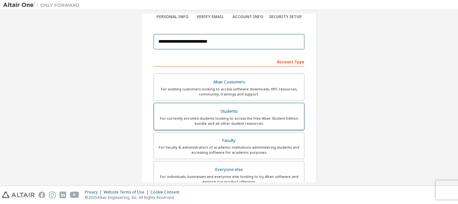 Image resolution: width=458 pixels, height=204 pixels. Describe the element at coordinates (74, 194) in the screenshot. I see `img: youtube.svg` at that location.